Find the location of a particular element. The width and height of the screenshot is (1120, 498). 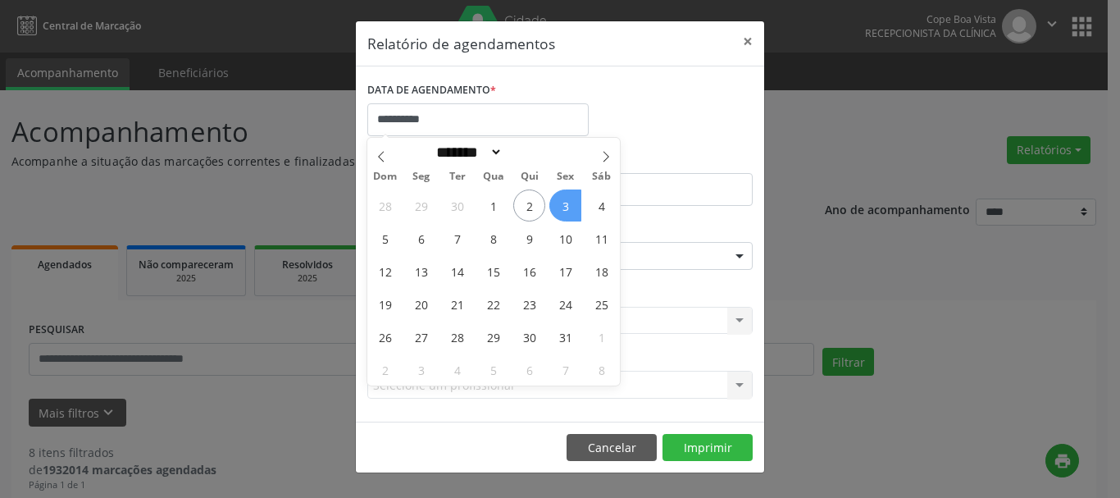

span: Novembro 2, 2025 is located at coordinates (385, 369).